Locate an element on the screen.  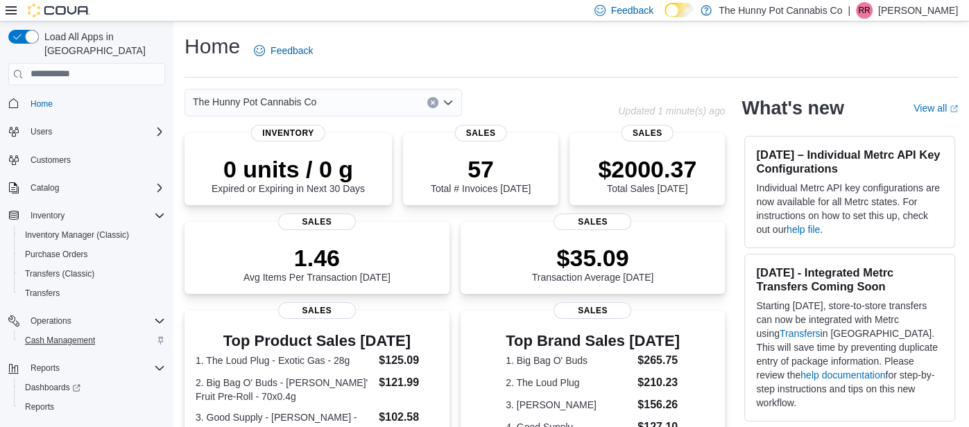
dt: 2. The Loud Plug is located at coordinates (569, 383).